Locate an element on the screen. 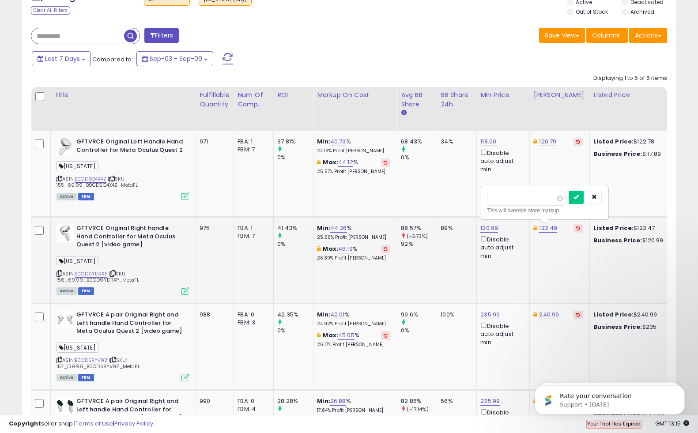 The width and height of the screenshot is (698, 433). label: Out of Stock is located at coordinates (591, 11).